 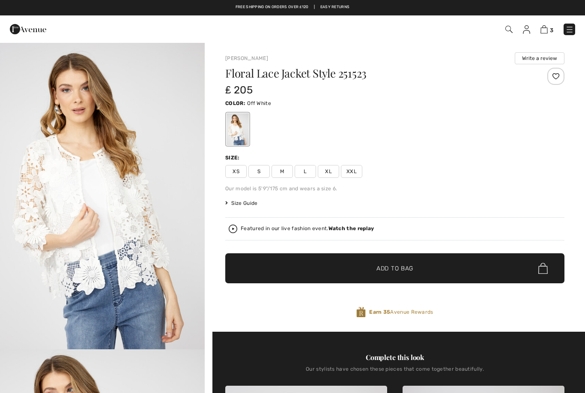 I want to click on span: L, so click(x=306, y=171).